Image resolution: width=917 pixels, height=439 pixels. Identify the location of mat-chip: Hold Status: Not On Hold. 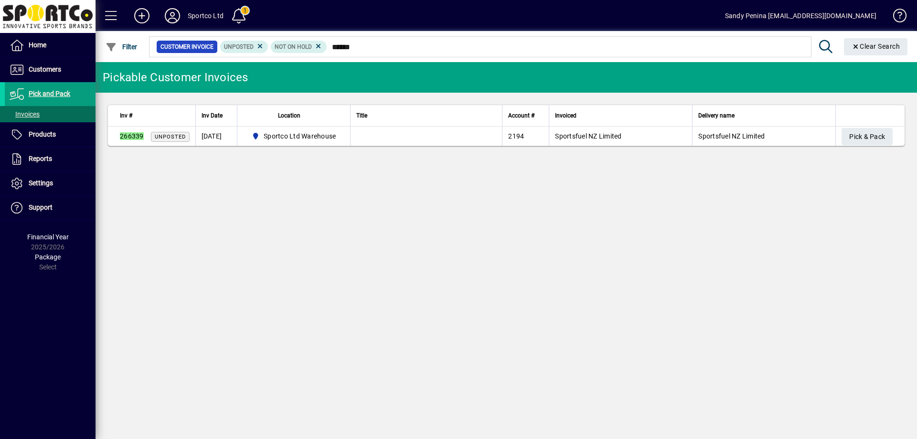
(299, 47).